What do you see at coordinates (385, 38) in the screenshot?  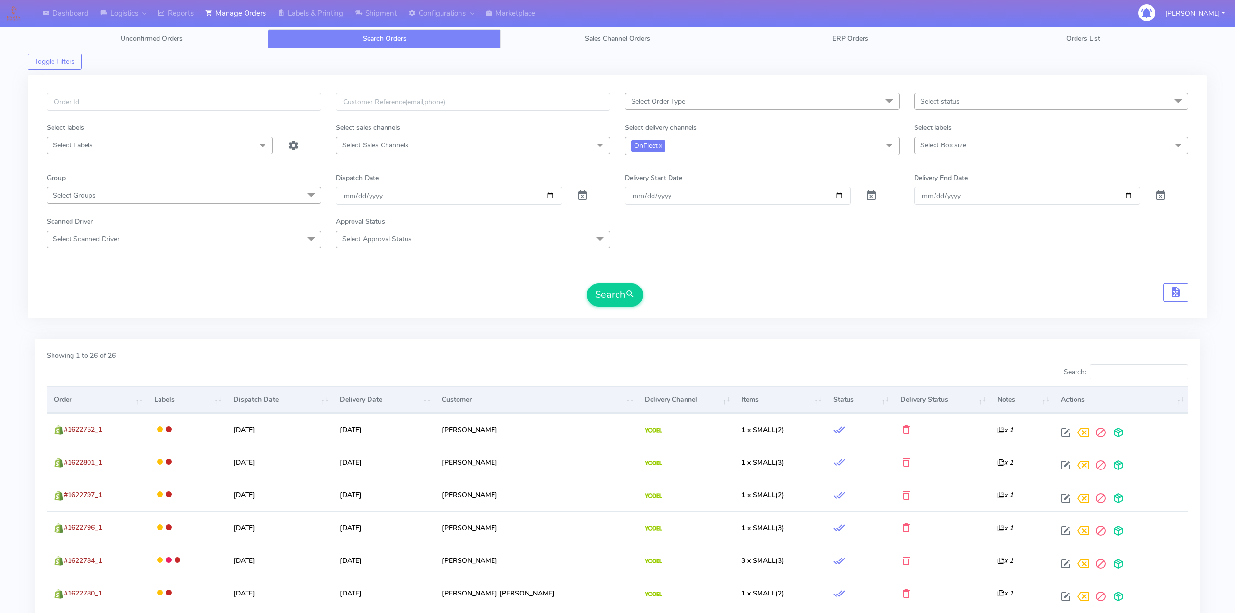 I see `span: Search Orders` at bounding box center [385, 38].